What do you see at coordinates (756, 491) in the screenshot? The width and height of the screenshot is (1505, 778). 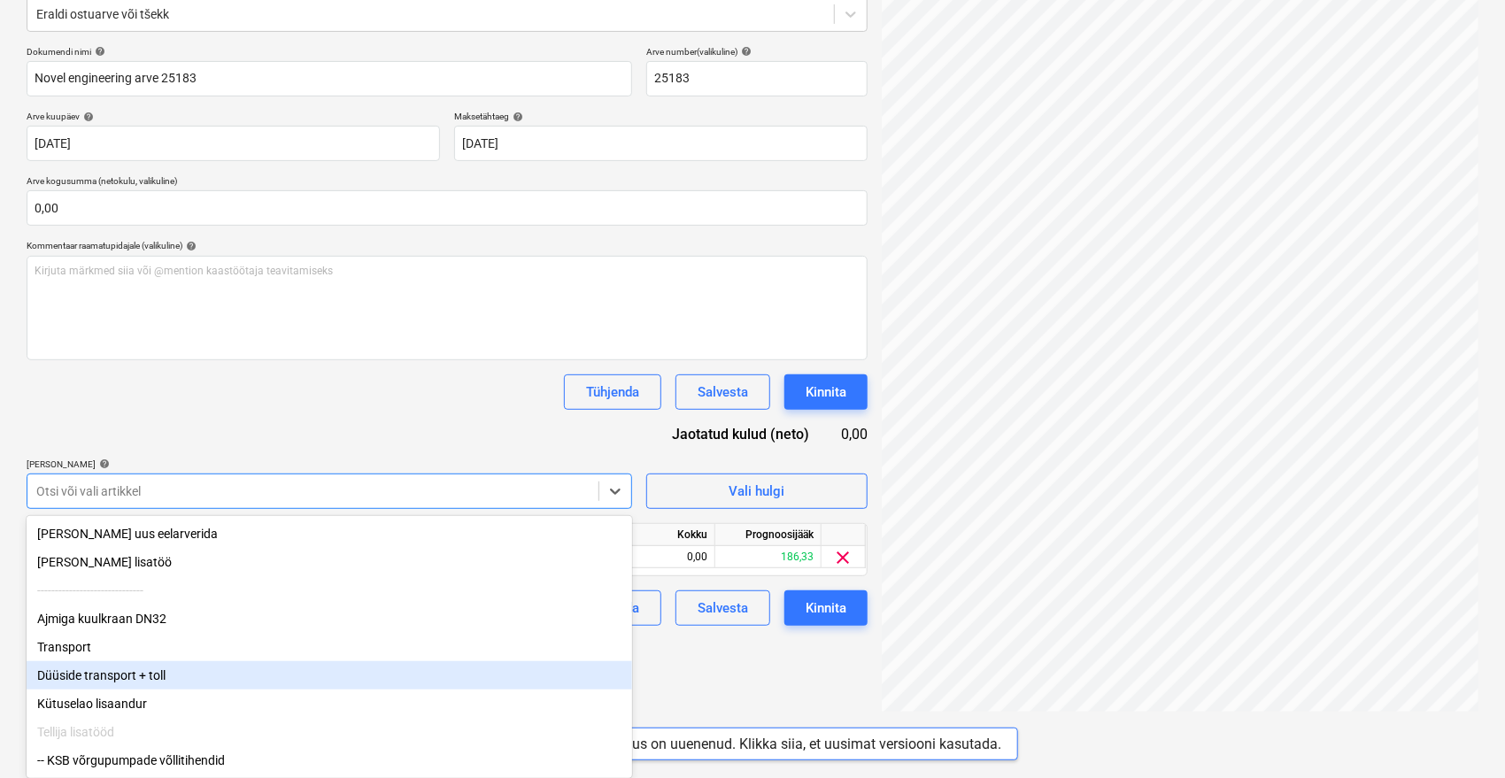 I see `div: Vali hulgi` at bounding box center [756, 491].